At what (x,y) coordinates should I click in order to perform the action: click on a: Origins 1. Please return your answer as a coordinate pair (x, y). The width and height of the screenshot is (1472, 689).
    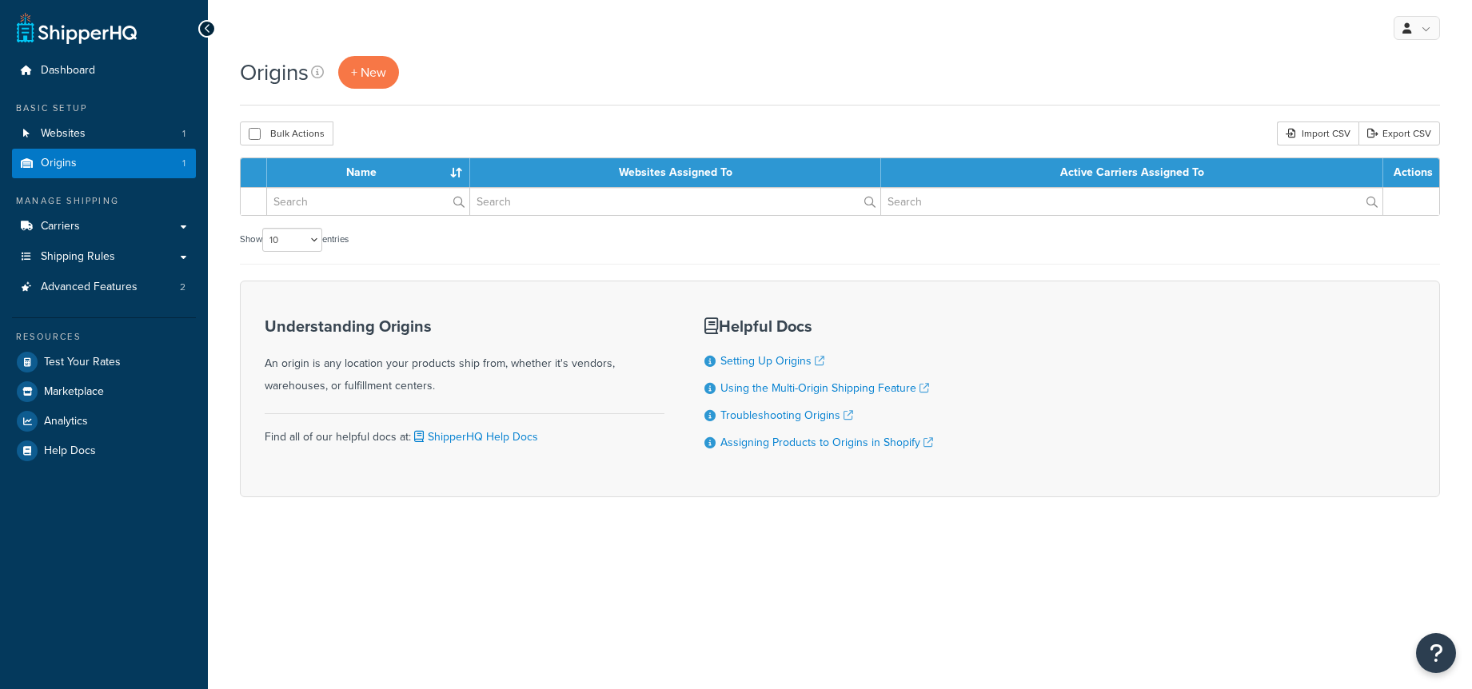
    Looking at the image, I should click on (104, 163).